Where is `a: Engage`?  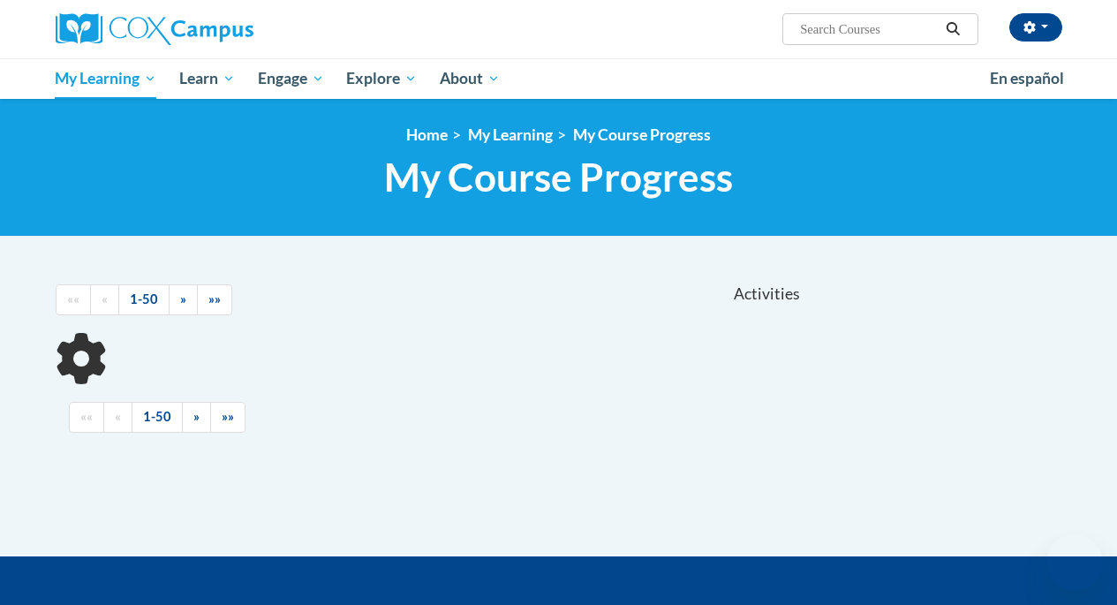 a: Engage is located at coordinates (290, 79).